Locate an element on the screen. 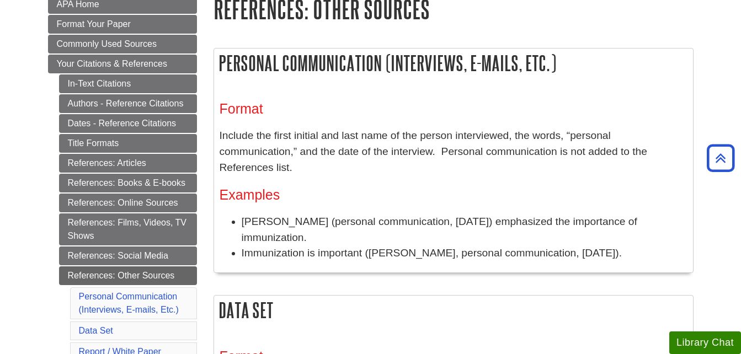  a: References: Films, Videos, TV Shows is located at coordinates (128, 229).